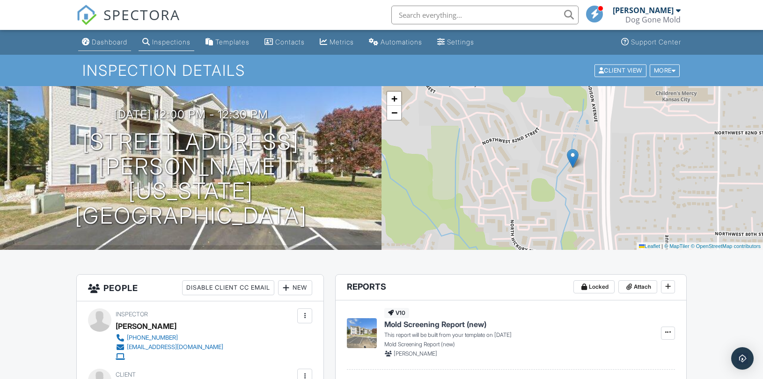 The width and height of the screenshot is (763, 379). I want to click on div: Support Center, so click(656, 42).